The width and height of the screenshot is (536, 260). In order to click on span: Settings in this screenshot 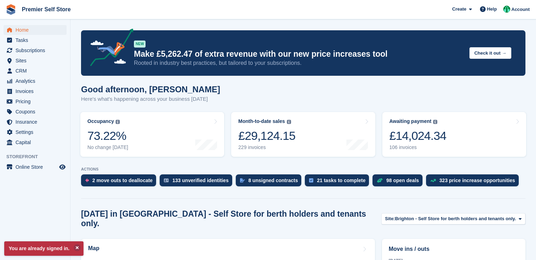, I will do `click(37, 132)`.